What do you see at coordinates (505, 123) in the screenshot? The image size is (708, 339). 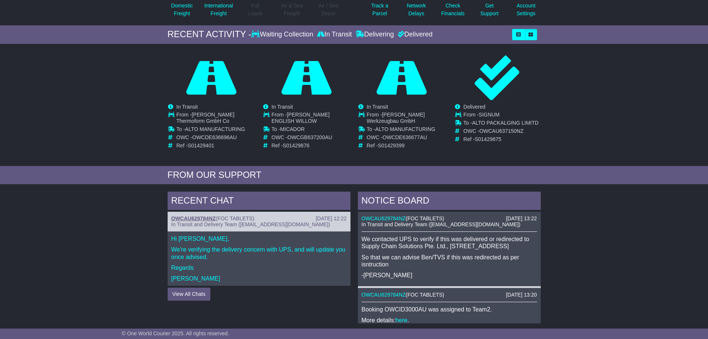 I see `span: ALTO PACKALGING LIMITD` at bounding box center [505, 123].